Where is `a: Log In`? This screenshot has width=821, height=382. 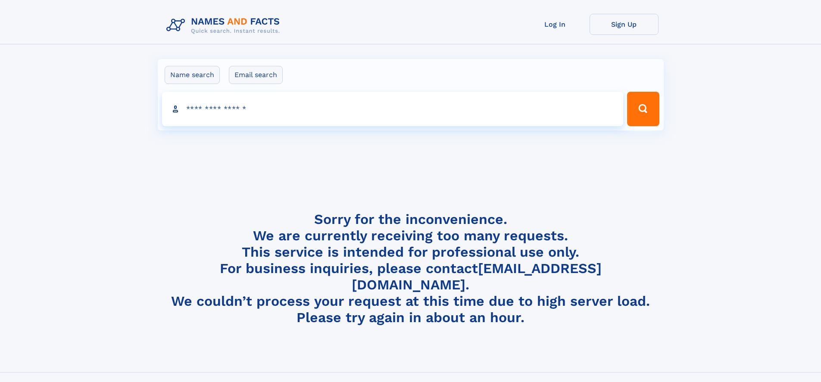 a: Log In is located at coordinates (555, 24).